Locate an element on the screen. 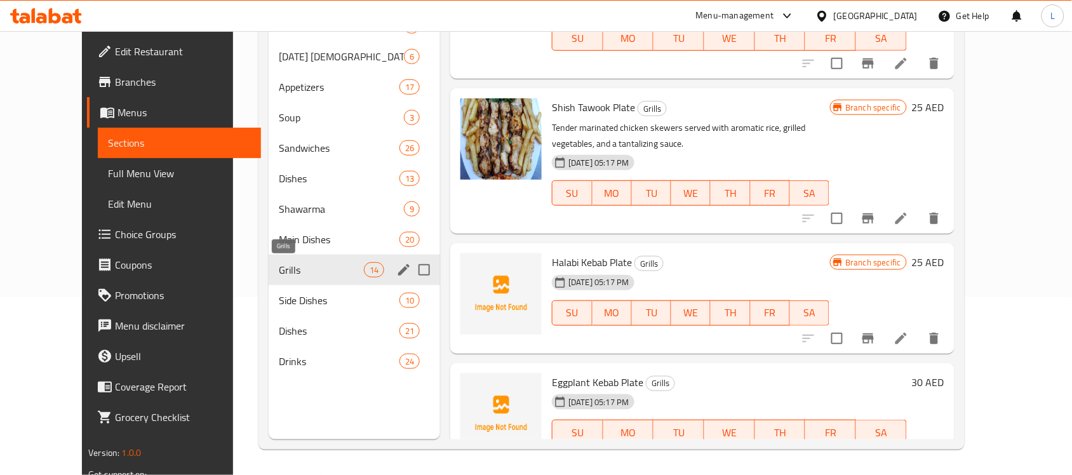 The width and height of the screenshot is (1072, 475). span: MO is located at coordinates (629, 38).